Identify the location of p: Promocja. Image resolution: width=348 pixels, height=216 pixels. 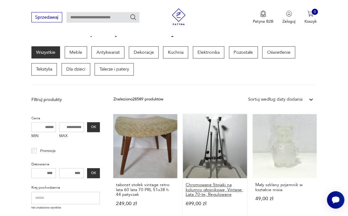
(48, 151).